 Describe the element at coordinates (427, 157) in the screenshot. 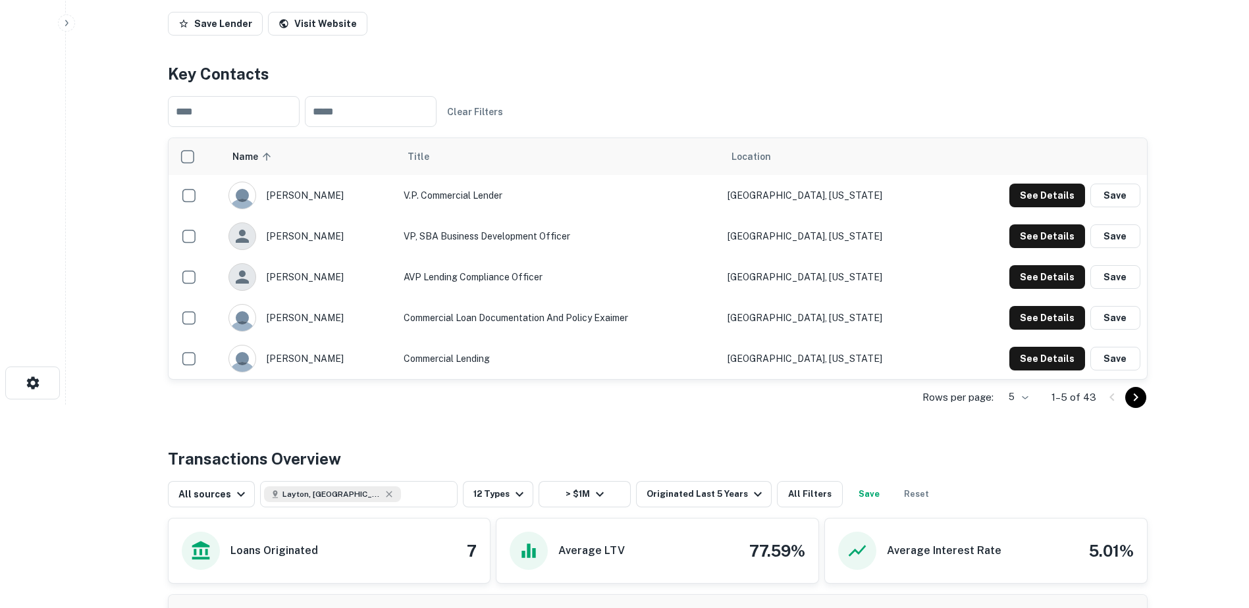

I see `span: Title` at that location.